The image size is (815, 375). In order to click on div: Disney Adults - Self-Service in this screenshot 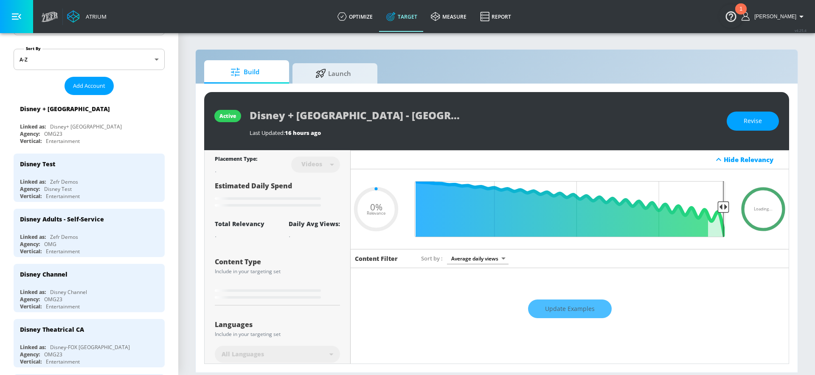, I will do `click(62, 219)`.